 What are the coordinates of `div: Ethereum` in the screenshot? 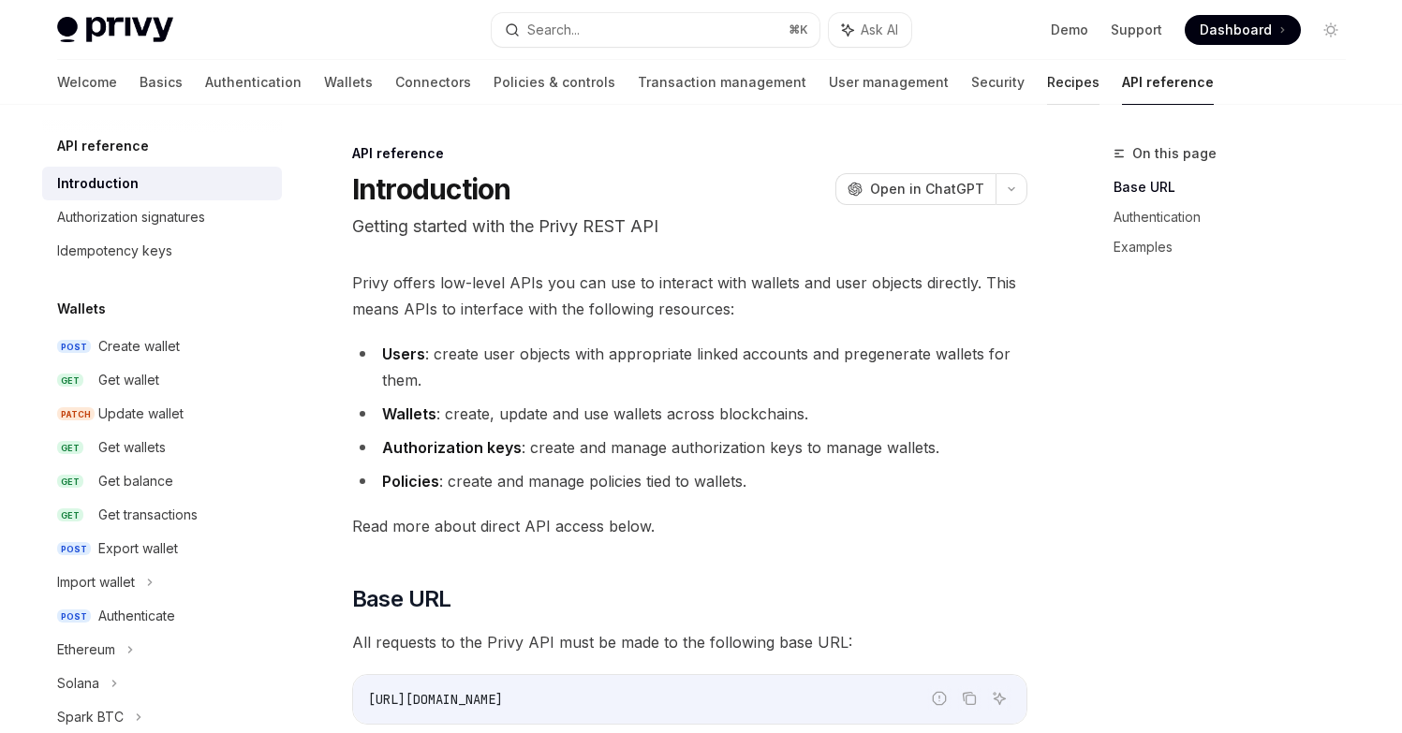 It's located at (86, 650).